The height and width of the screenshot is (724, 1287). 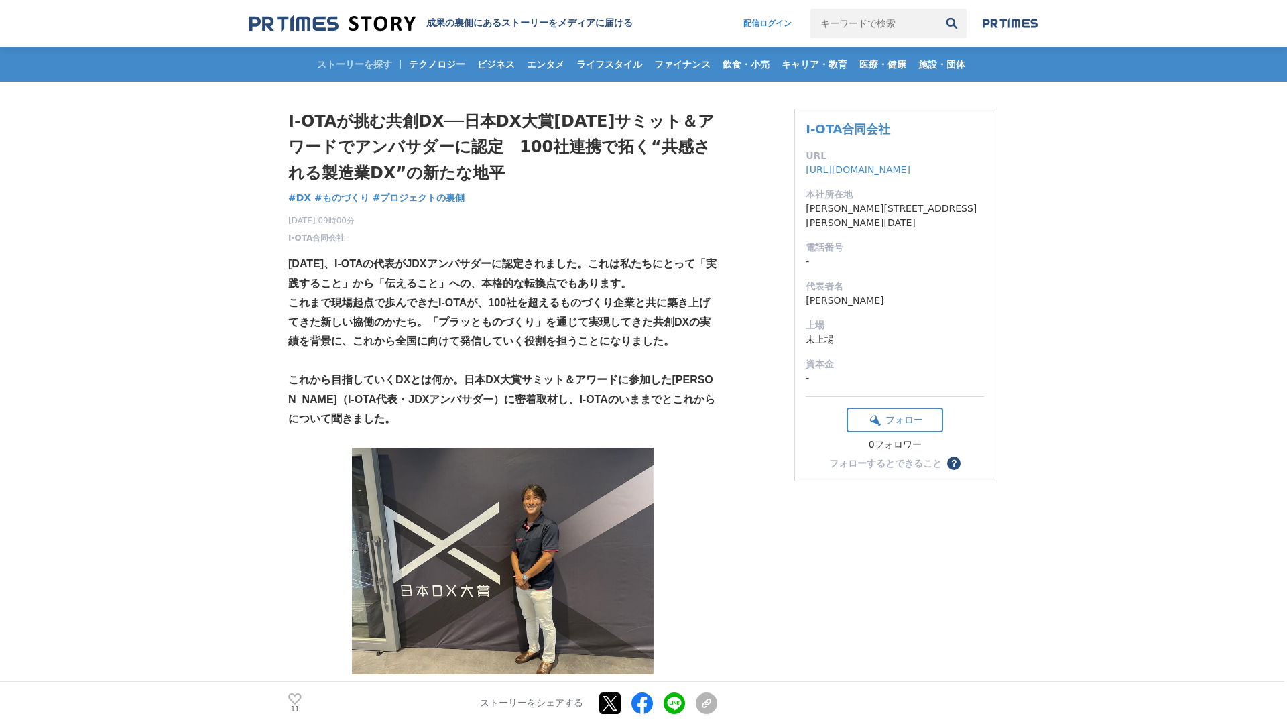 What do you see at coordinates (503, 561) in the screenshot?
I see `img: thumbnail_67466700-83b5-11f0-ad79-c999cfcf5fa9.jpg` at bounding box center [503, 561].